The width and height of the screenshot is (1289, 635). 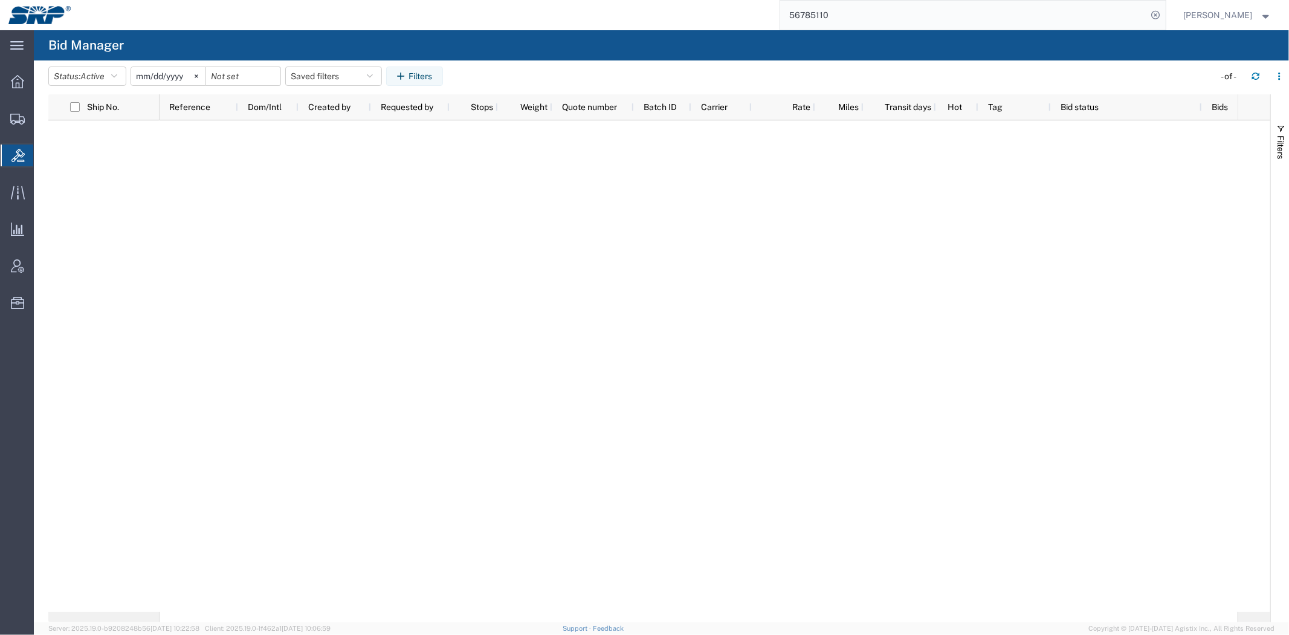 I want to click on span: Rate, so click(x=786, y=107).